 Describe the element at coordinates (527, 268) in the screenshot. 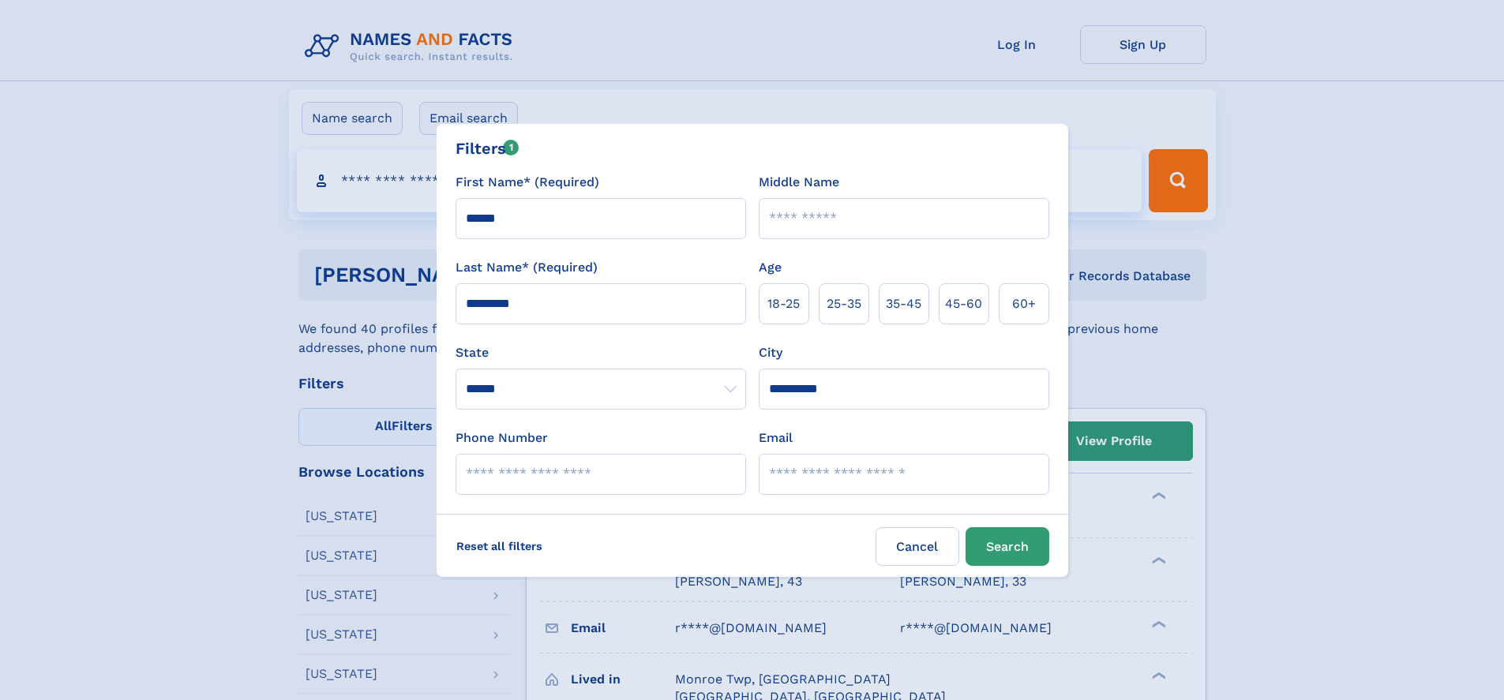

I see `label: Last Name* (Required)` at that location.